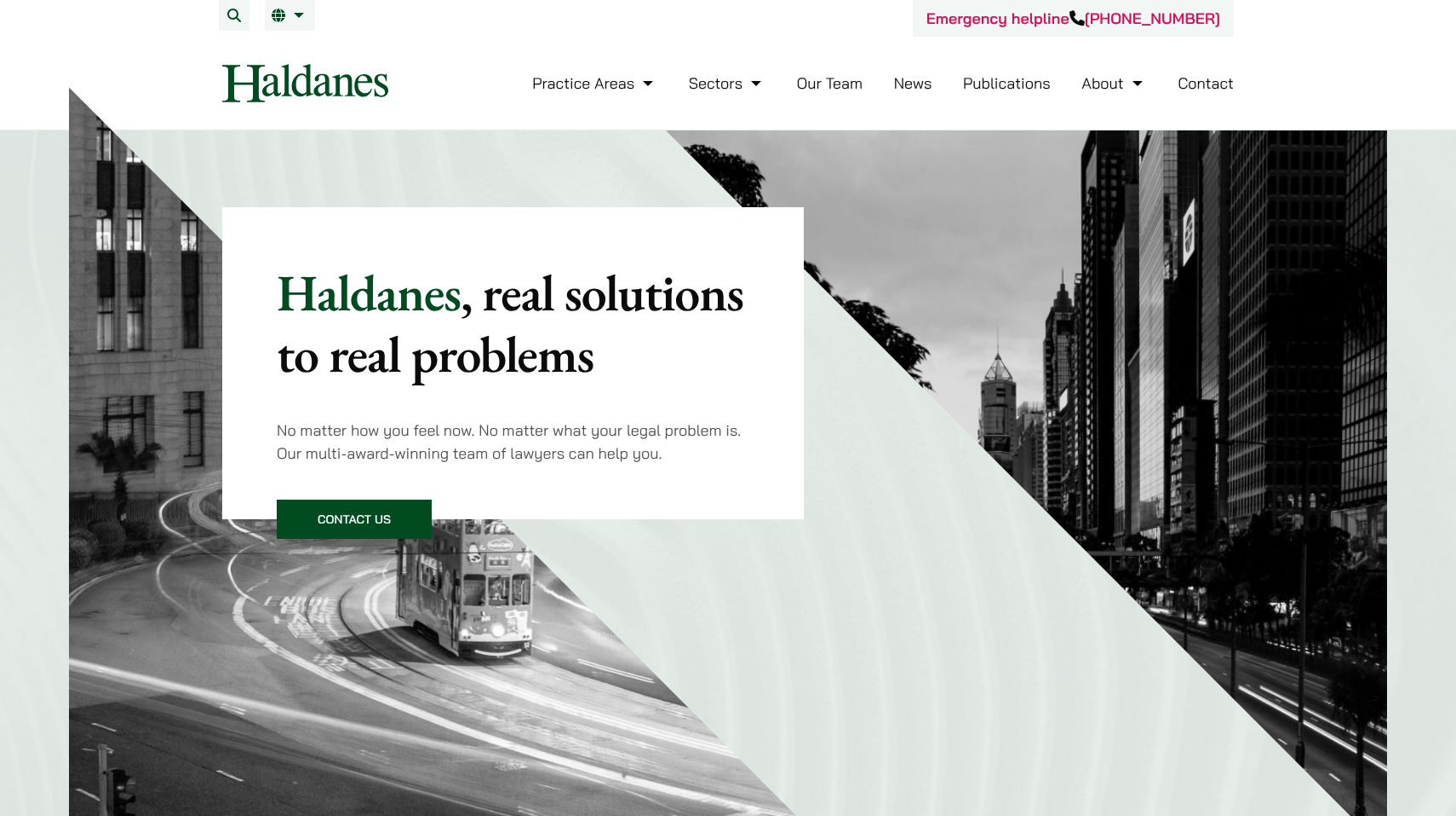 Image resolution: width=1456 pixels, height=816 pixels. I want to click on a: News, so click(913, 83).